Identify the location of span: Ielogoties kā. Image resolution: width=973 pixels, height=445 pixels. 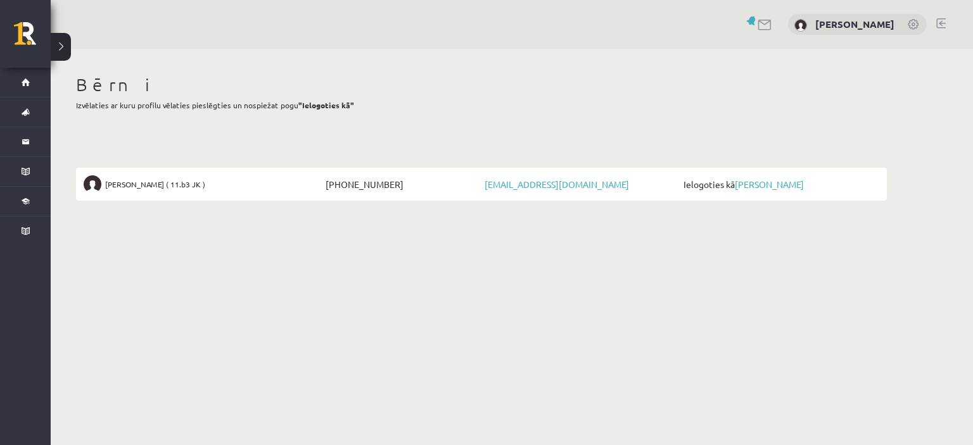
(780, 184).